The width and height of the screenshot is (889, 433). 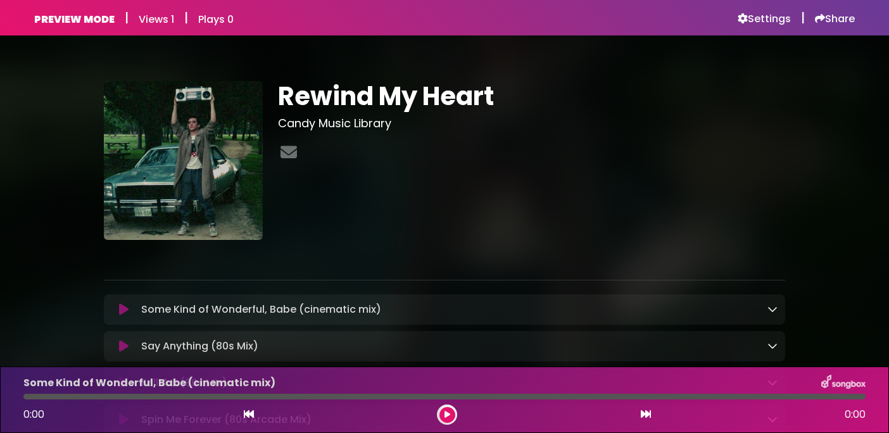 What do you see at coordinates (764, 19) in the screenshot?
I see `h6: Settings` at bounding box center [764, 19].